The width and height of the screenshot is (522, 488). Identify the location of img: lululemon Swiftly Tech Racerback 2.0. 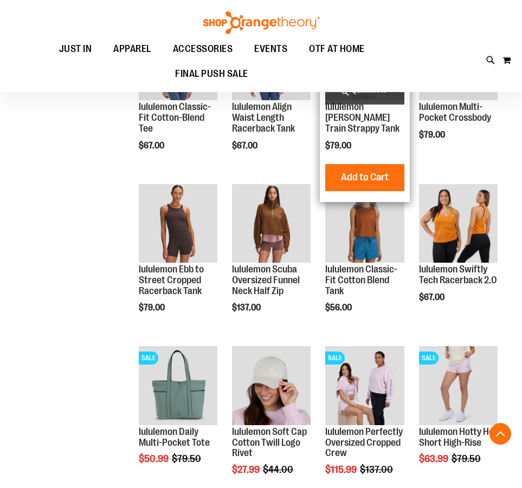
(458, 223).